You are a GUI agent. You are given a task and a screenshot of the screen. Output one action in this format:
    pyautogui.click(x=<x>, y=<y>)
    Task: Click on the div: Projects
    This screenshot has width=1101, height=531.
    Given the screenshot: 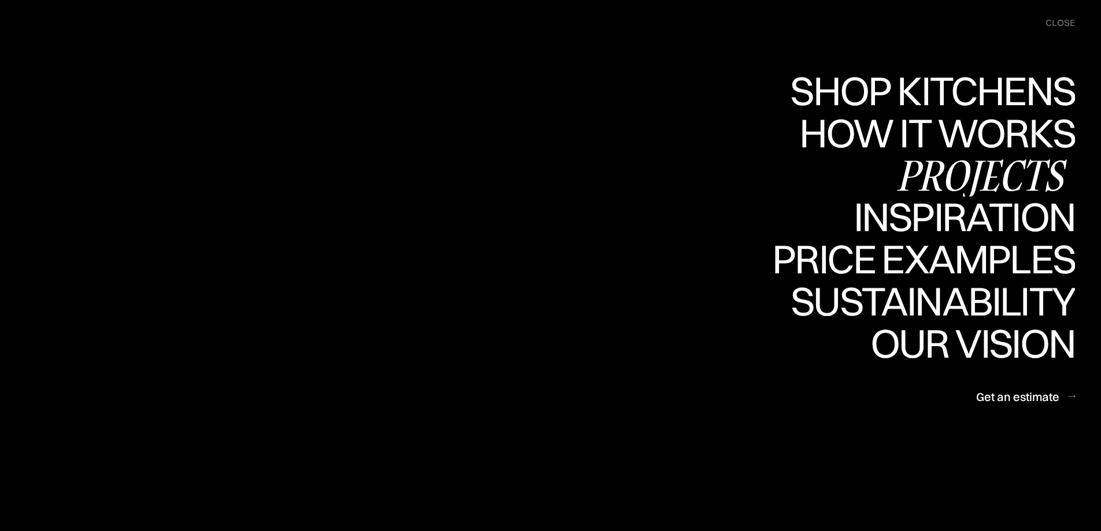 What is the action you would take?
    pyautogui.click(x=981, y=175)
    